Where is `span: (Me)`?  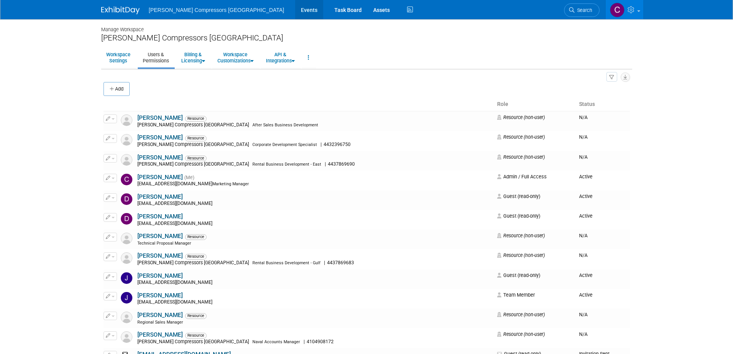 span: (Me) is located at coordinates (189, 177).